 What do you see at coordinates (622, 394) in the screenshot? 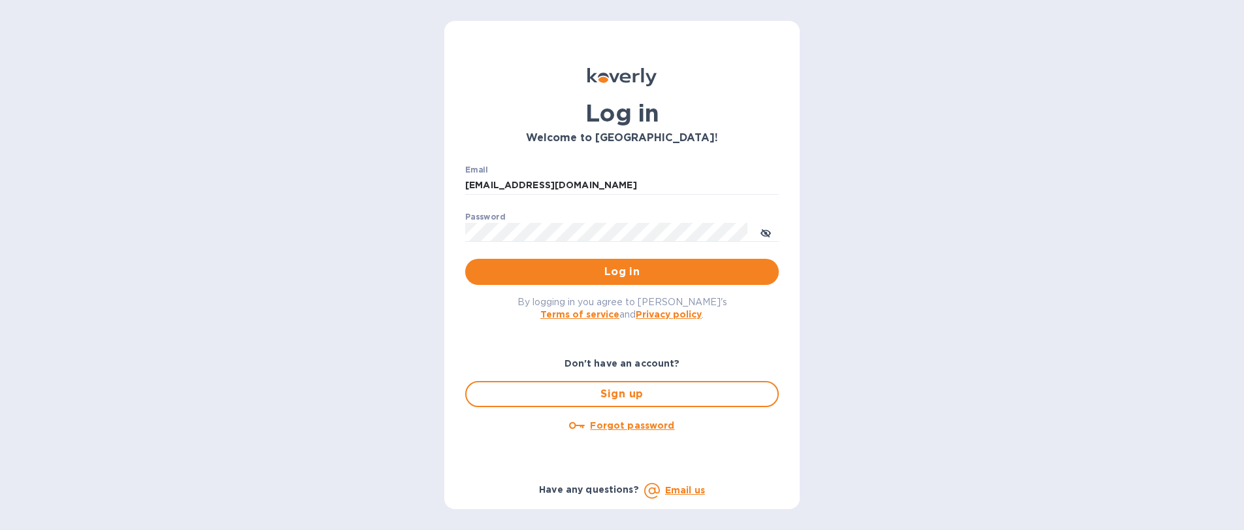
I see `span: Sign up` at bounding box center [622, 394].